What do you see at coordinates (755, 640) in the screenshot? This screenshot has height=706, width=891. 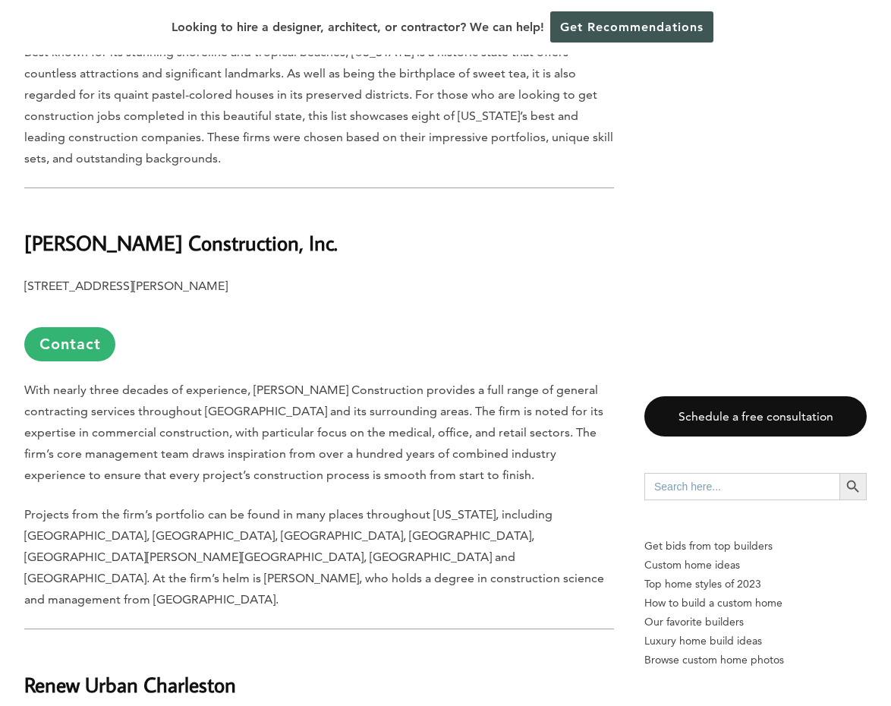 I see `a: Luxury home build ideas` at bounding box center [755, 640].